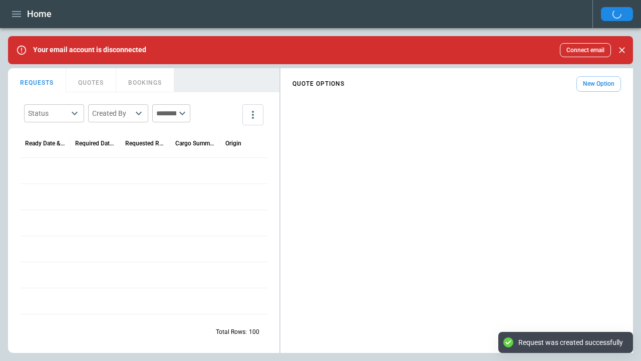 The image size is (641, 361). What do you see at coordinates (622, 50) in the screenshot?
I see `button: Close` at bounding box center [622, 50].